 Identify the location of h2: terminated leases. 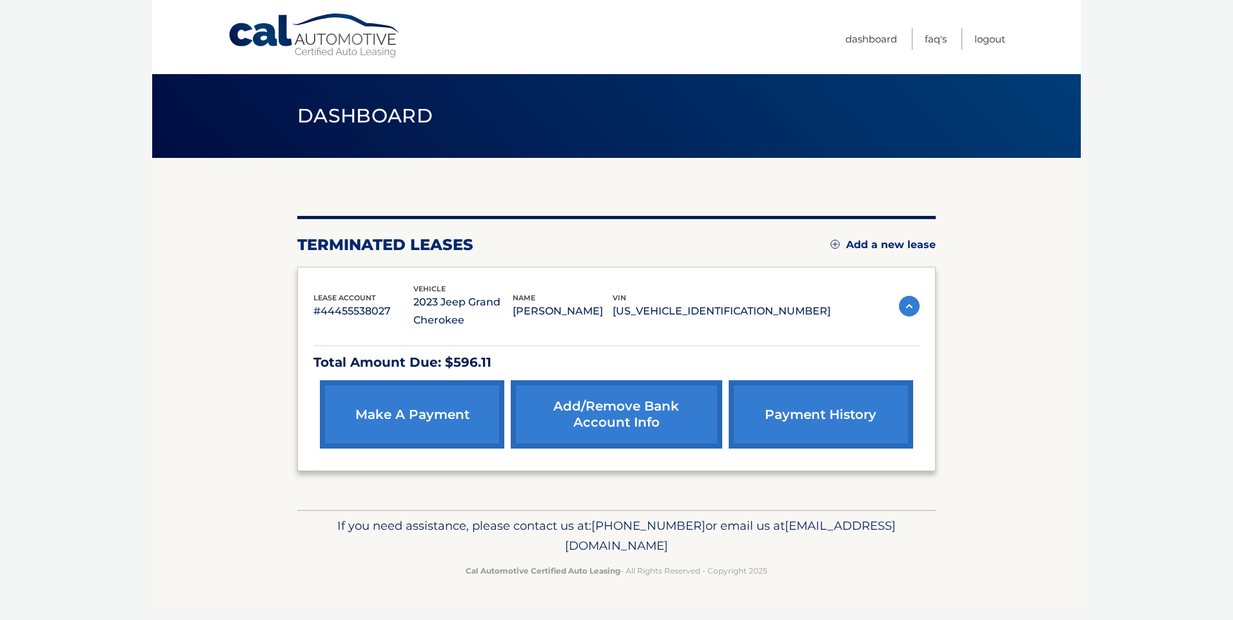
(385, 245).